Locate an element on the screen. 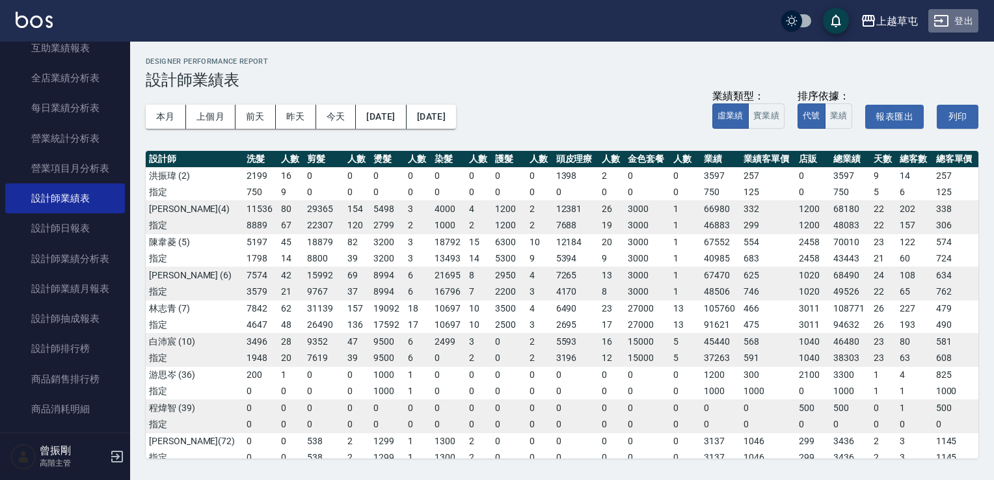  td: 17 is located at coordinates (612, 325).